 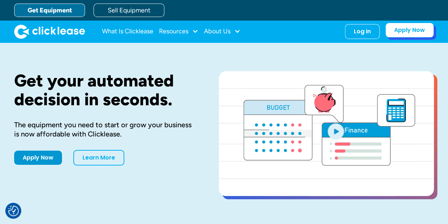 What do you see at coordinates (105, 90) in the screenshot?
I see `h1: Get your automated decision in seconds.` at bounding box center [105, 90].